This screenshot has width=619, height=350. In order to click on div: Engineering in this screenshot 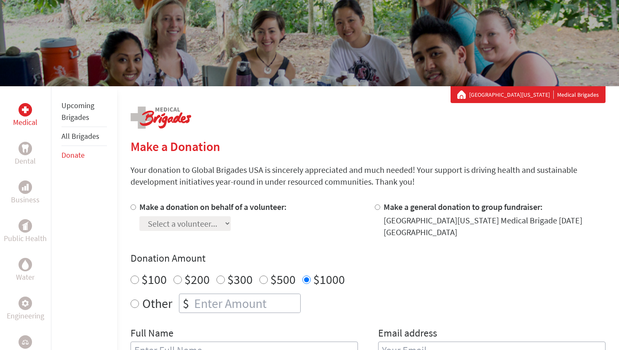, I will do `click(25, 304)`.